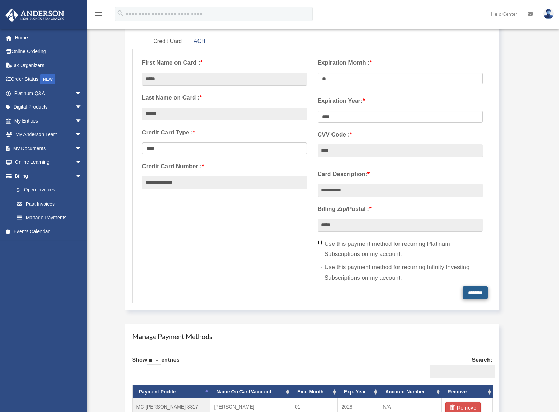  I want to click on label: Expiration Month :, so click(400, 63).